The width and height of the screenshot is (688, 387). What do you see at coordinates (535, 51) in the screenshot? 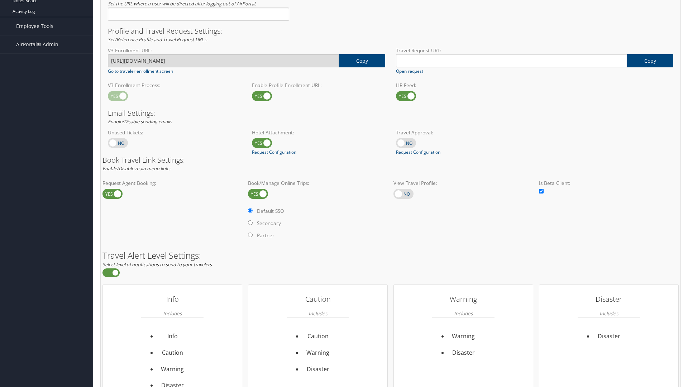
I see `label: Travel Request URL:` at bounding box center [535, 51].